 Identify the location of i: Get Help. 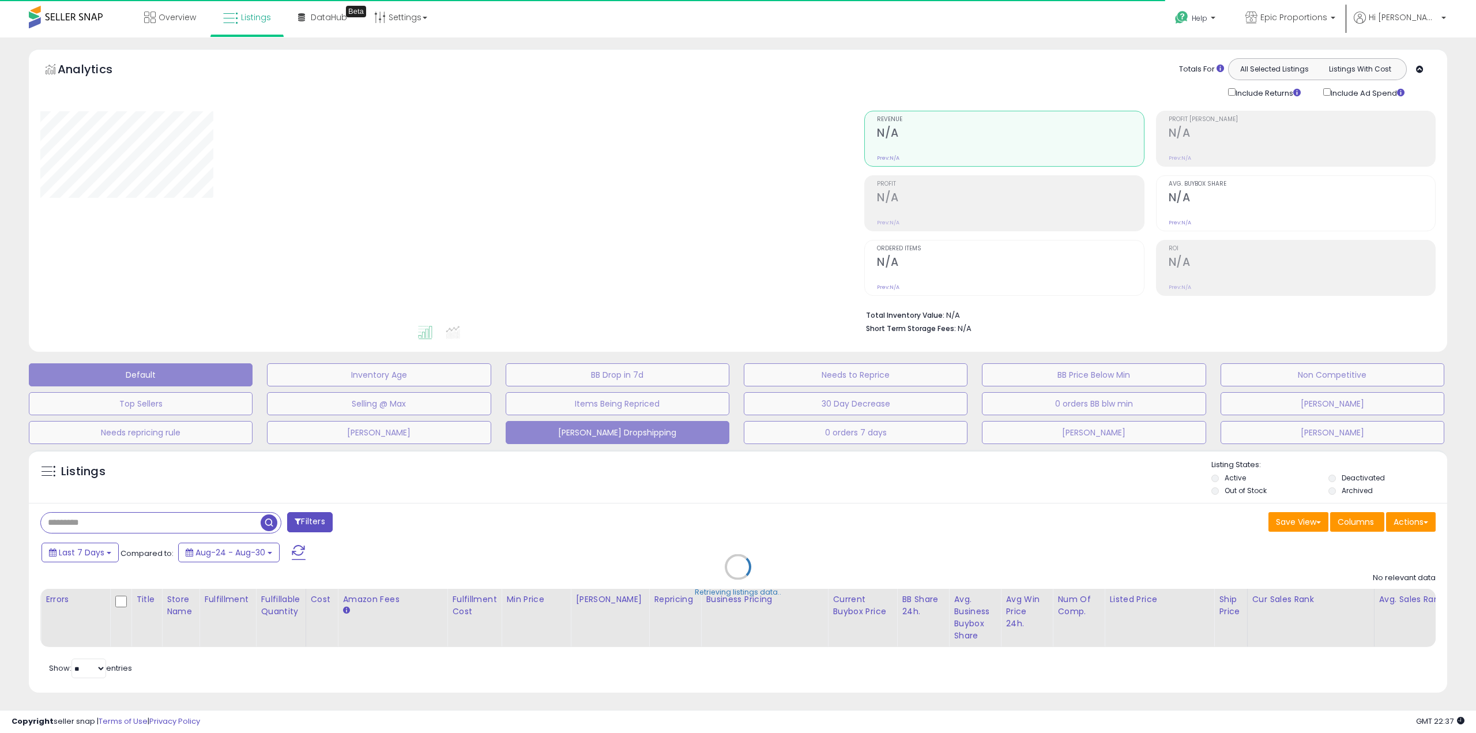
(1181, 17).